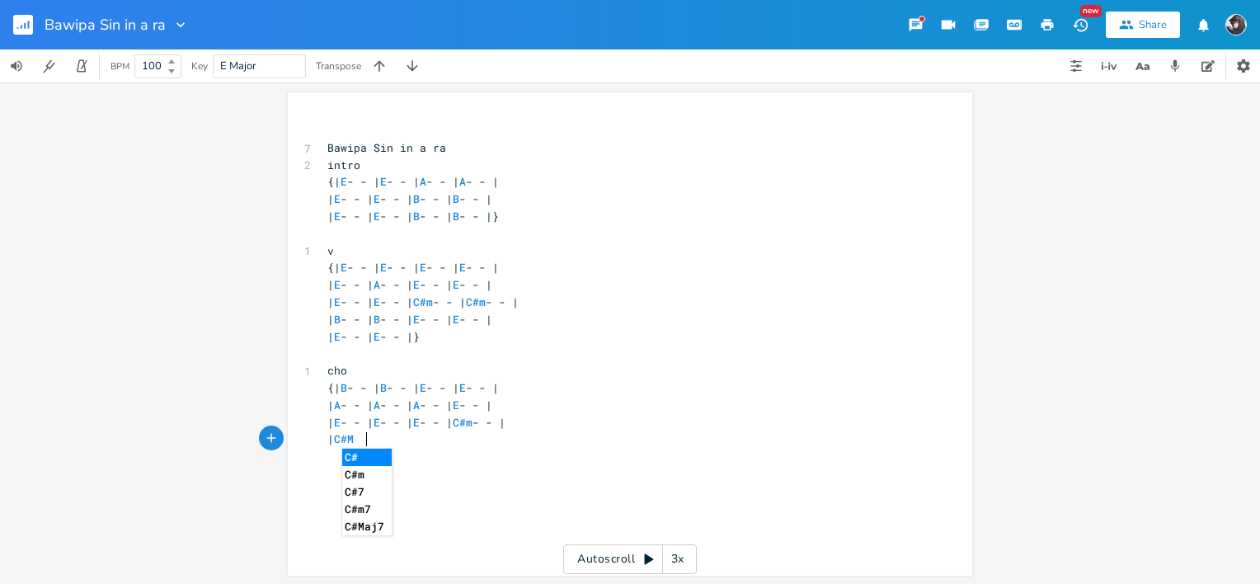 The height and width of the screenshot is (584, 1260). What do you see at coordinates (337, 370) in the screenshot?
I see `span: cho` at bounding box center [337, 370].